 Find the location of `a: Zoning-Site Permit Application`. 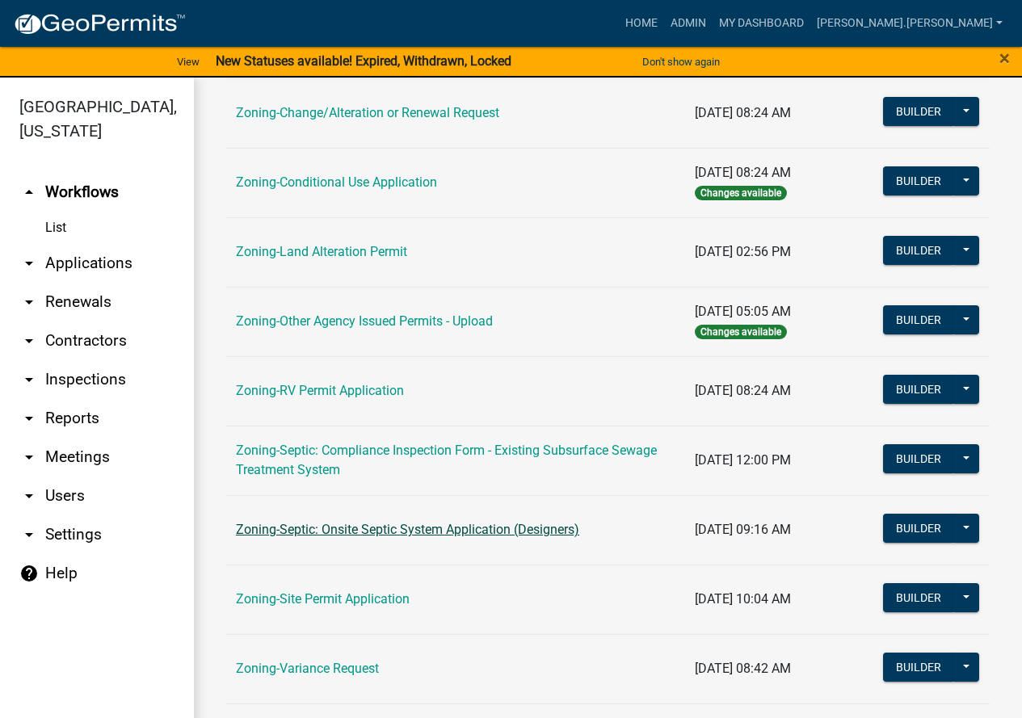

a: Zoning-Site Permit Application is located at coordinates (322, 598).